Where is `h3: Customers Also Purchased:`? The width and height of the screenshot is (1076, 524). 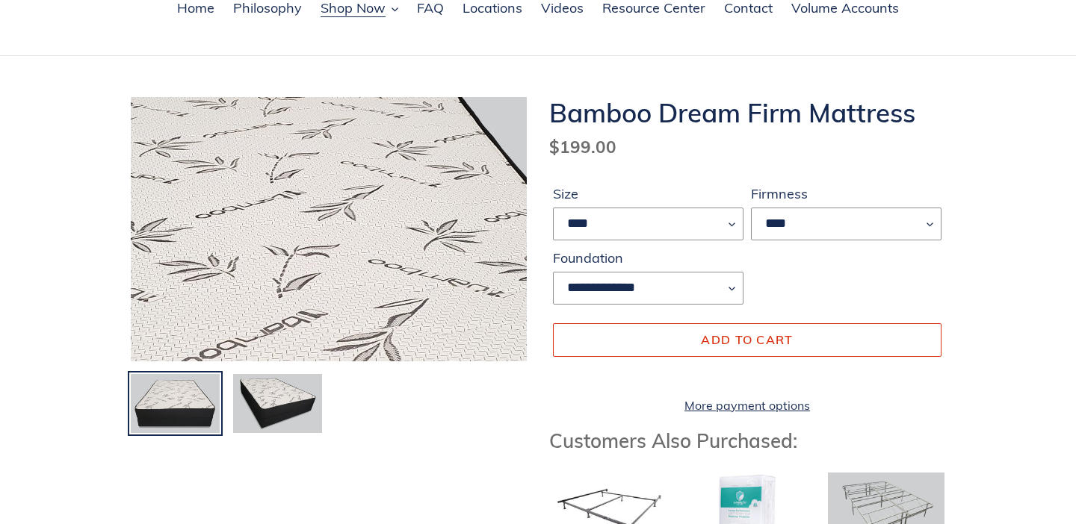
h3: Customers Also Purchased: is located at coordinates (747, 441).